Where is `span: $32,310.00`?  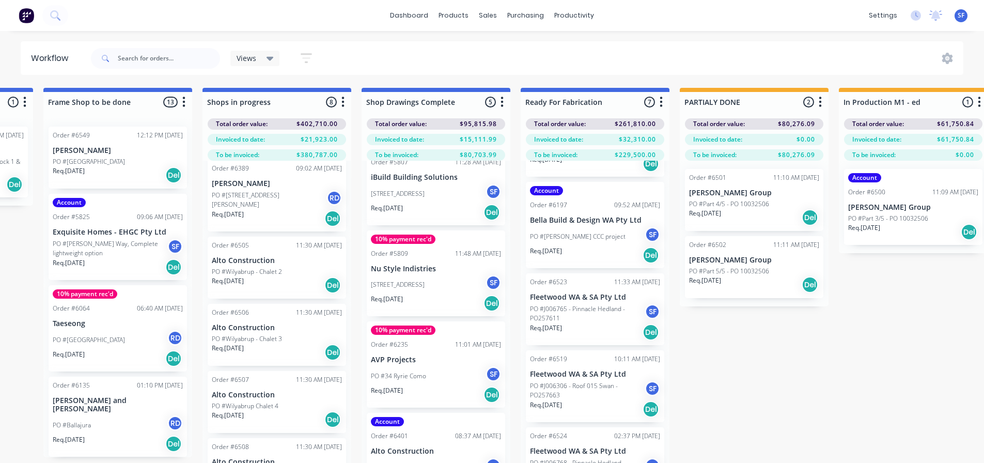
span: $32,310.00 is located at coordinates (637, 139).